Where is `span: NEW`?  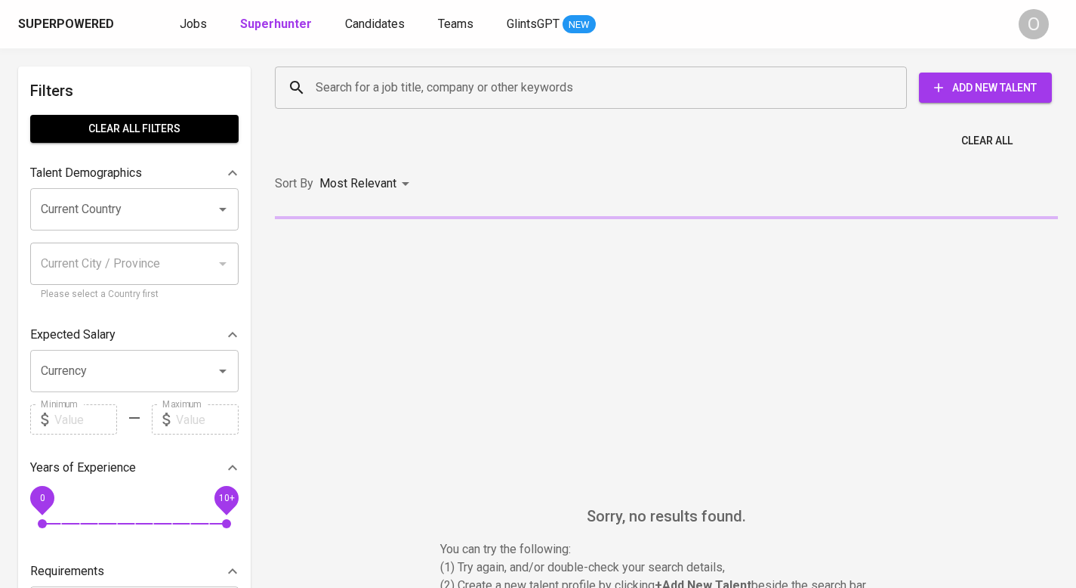
span: NEW is located at coordinates (579, 25).